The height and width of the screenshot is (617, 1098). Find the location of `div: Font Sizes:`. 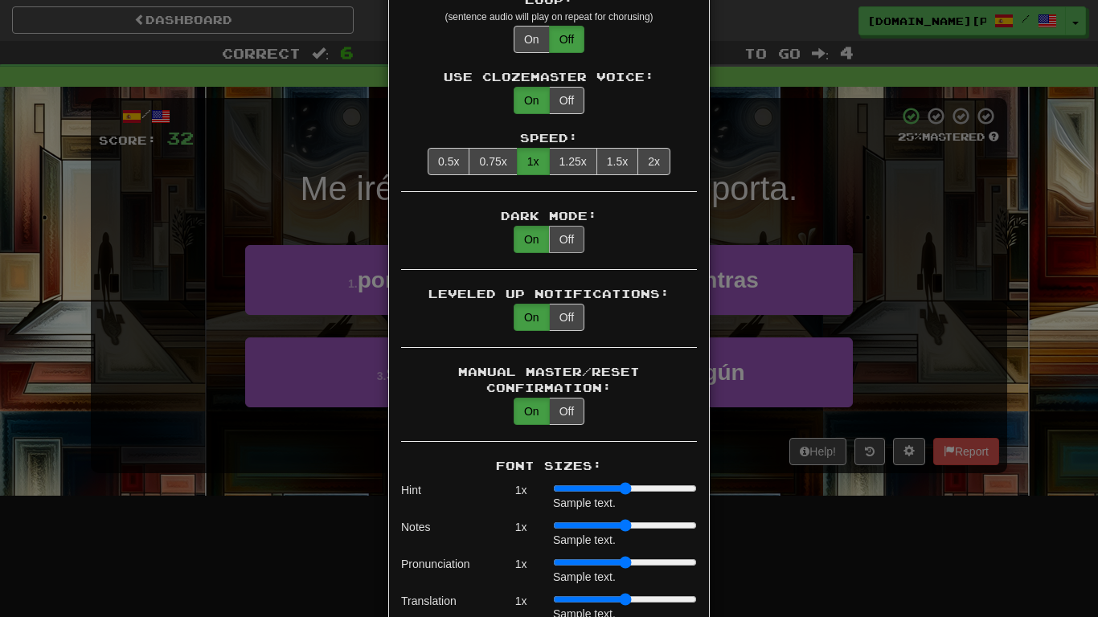

div: Font Sizes: is located at coordinates (549, 466).